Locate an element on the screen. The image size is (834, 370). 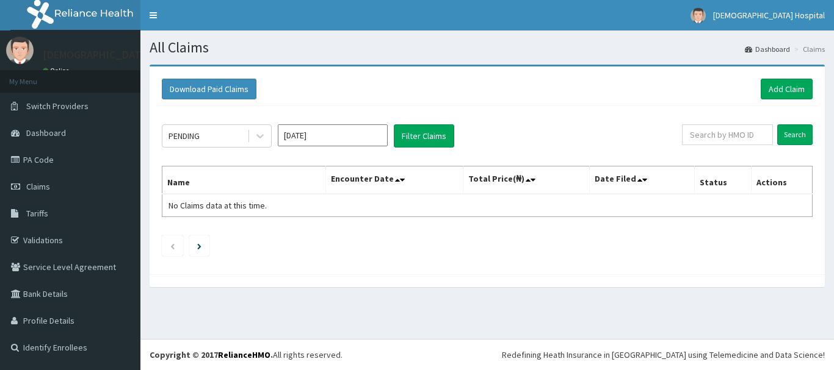
li: Claims is located at coordinates (807, 49).